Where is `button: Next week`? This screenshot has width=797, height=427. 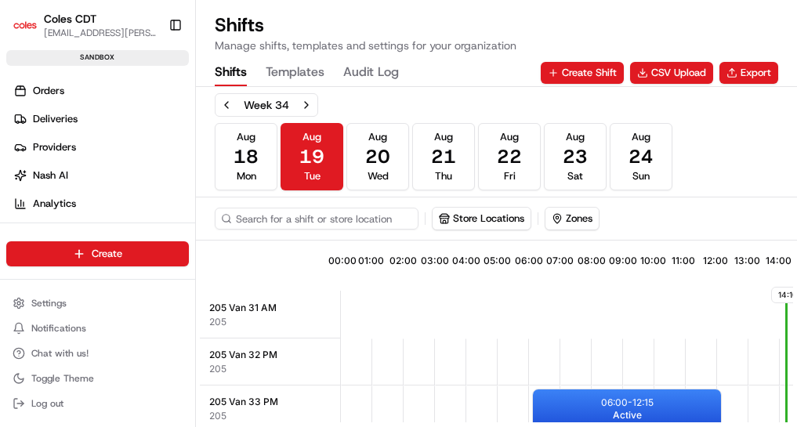 button: Next week is located at coordinates (306, 105).